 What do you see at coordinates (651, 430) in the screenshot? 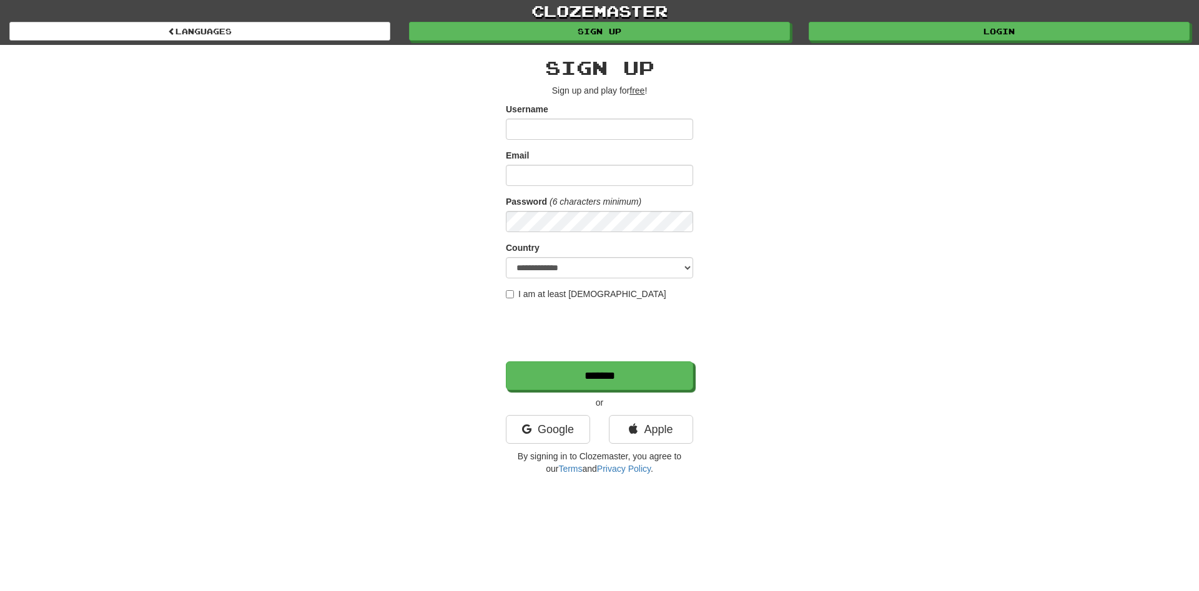
I see `a: Apple` at bounding box center [651, 430].